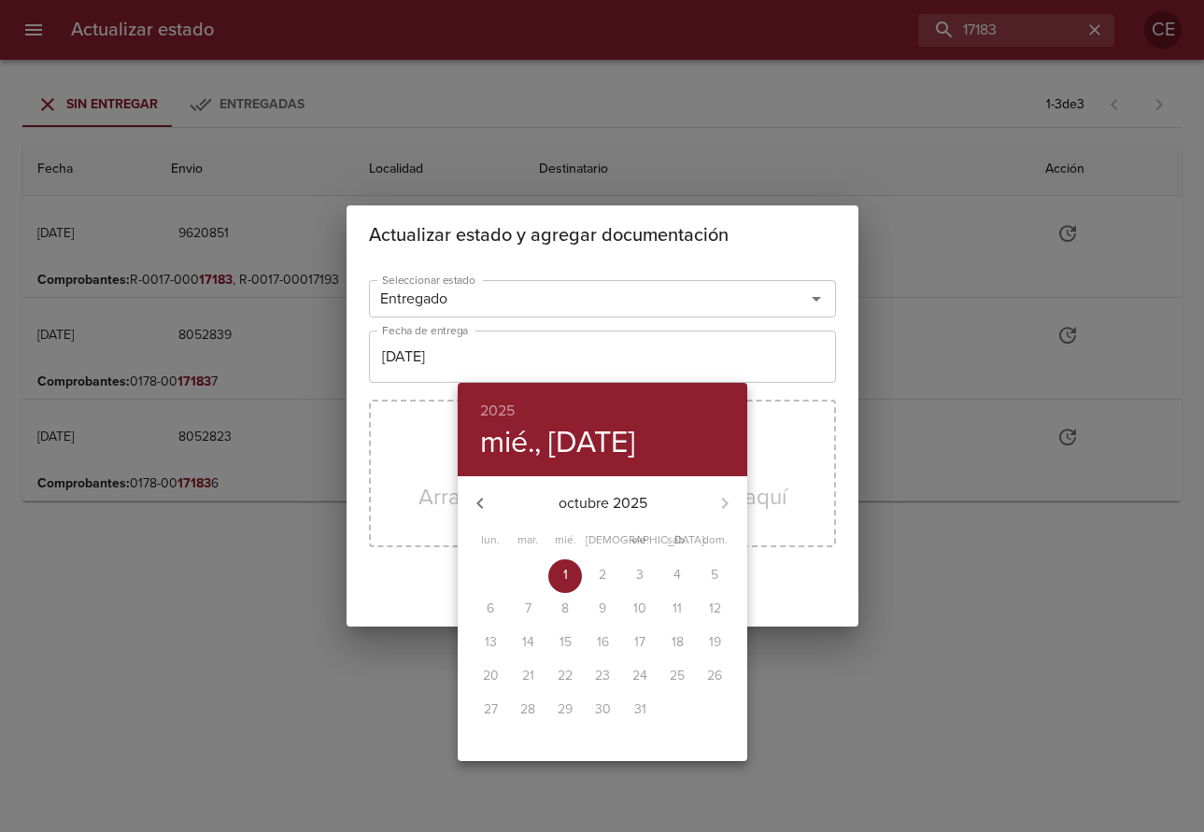 The width and height of the screenshot is (1204, 832). Describe the element at coordinates (528, 541) in the screenshot. I see `span: mar.` at that location.